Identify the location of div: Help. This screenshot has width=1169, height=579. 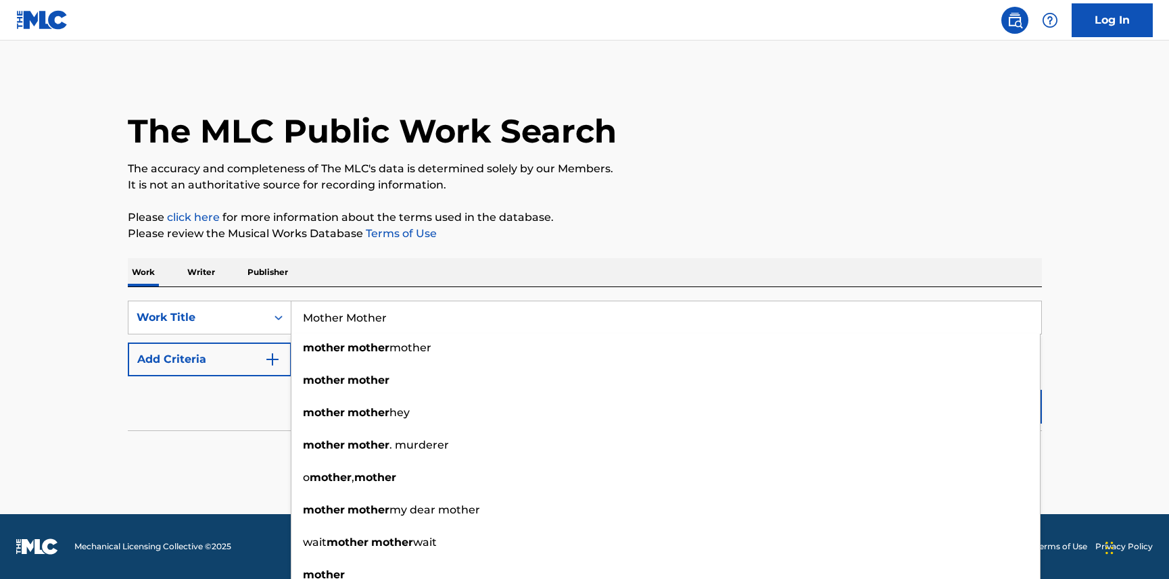
(1050, 20).